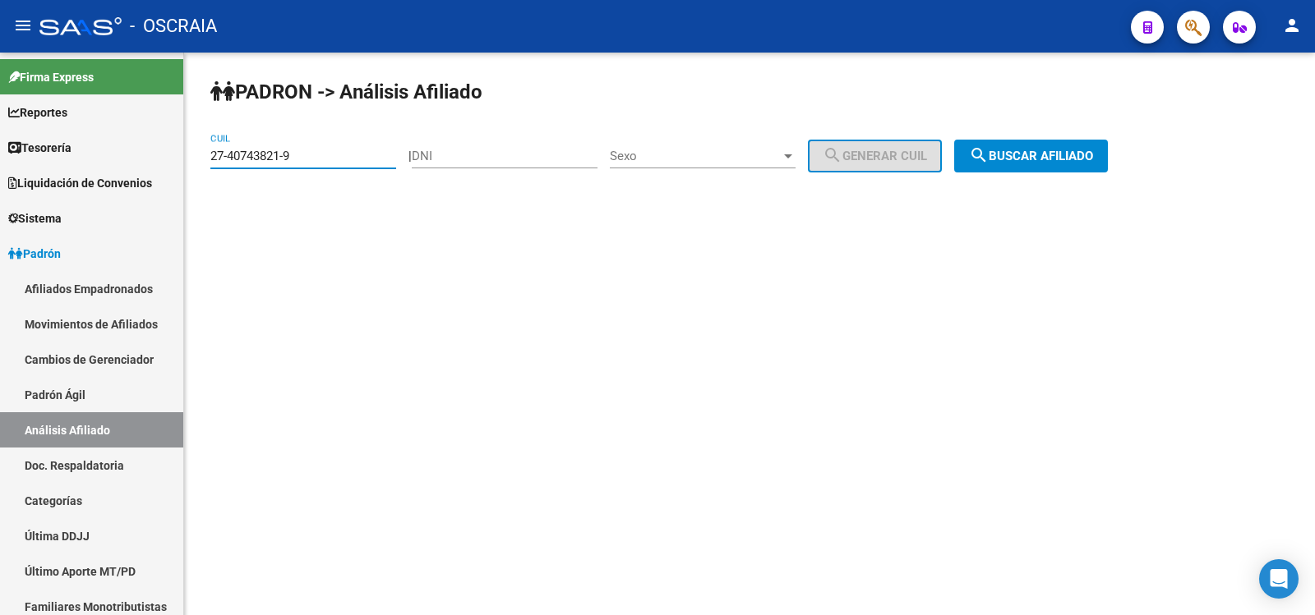 The image size is (1315, 615). Describe the element at coordinates (35, 254) in the screenshot. I see `span: Padrón` at that location.